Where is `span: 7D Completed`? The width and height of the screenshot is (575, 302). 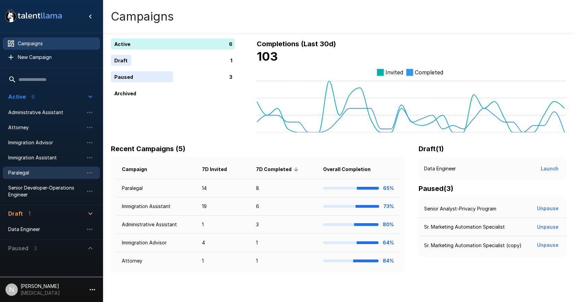
span: 7D Completed is located at coordinates (278, 169).